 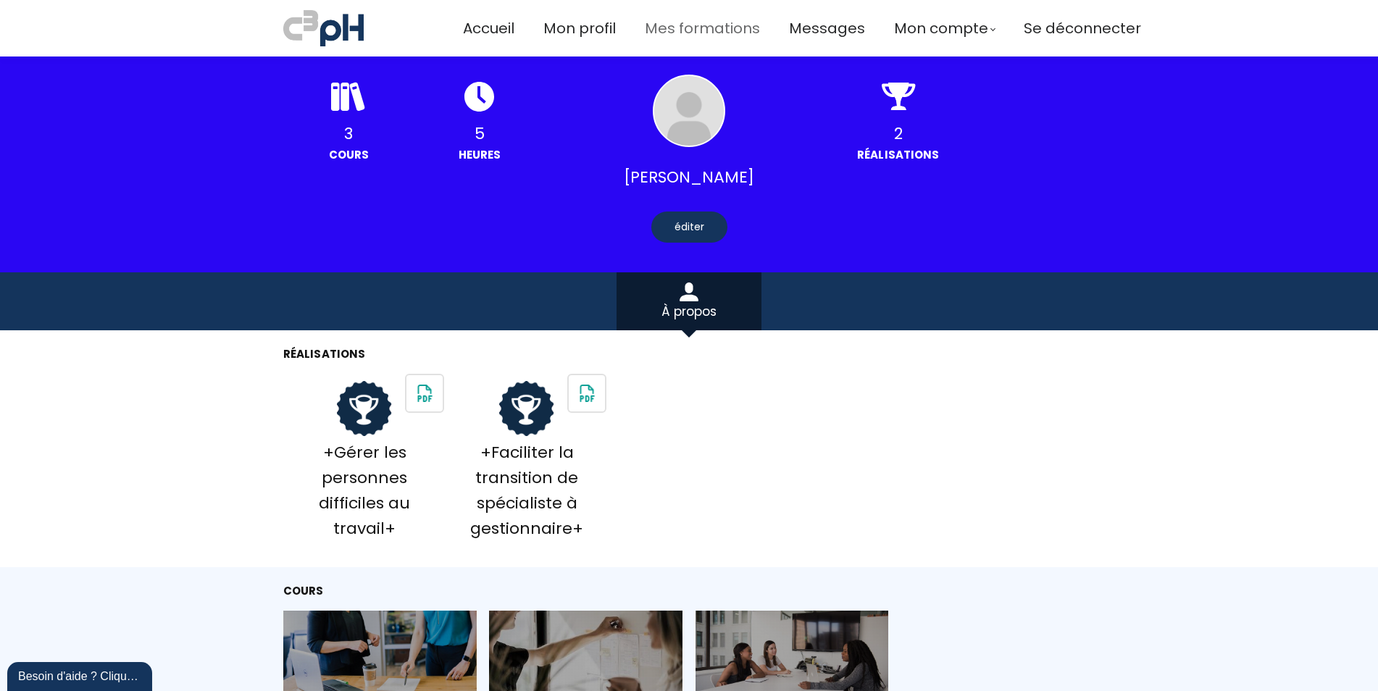 I want to click on div: Besoin d'aide ? Cliquez !, so click(x=72, y=17).